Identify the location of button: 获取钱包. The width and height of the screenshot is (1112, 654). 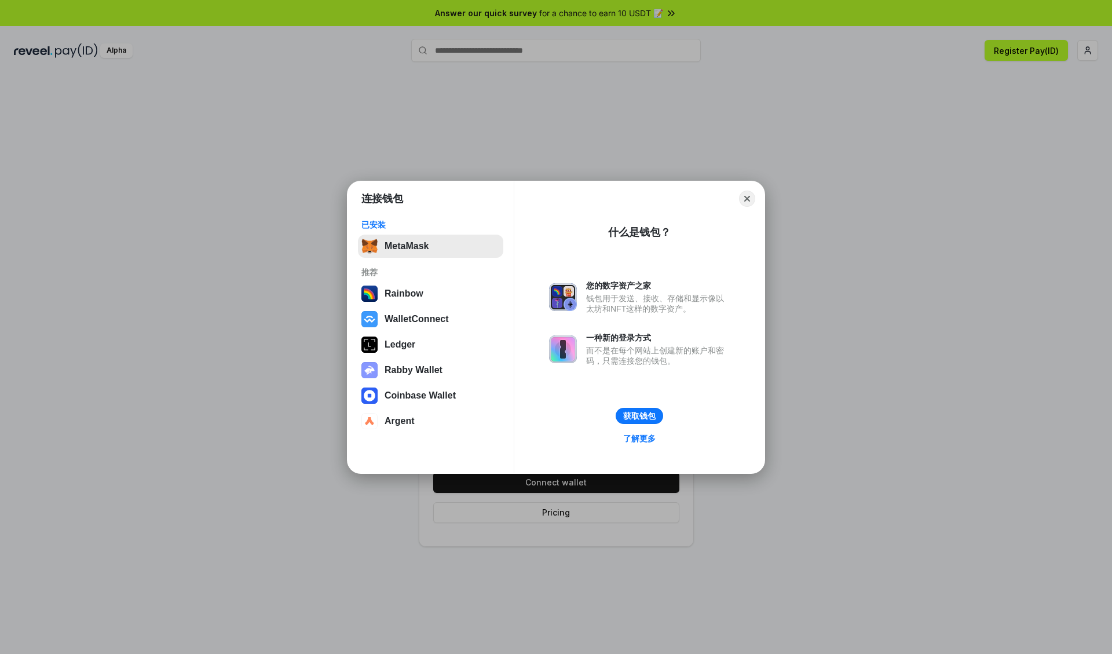
(639, 416).